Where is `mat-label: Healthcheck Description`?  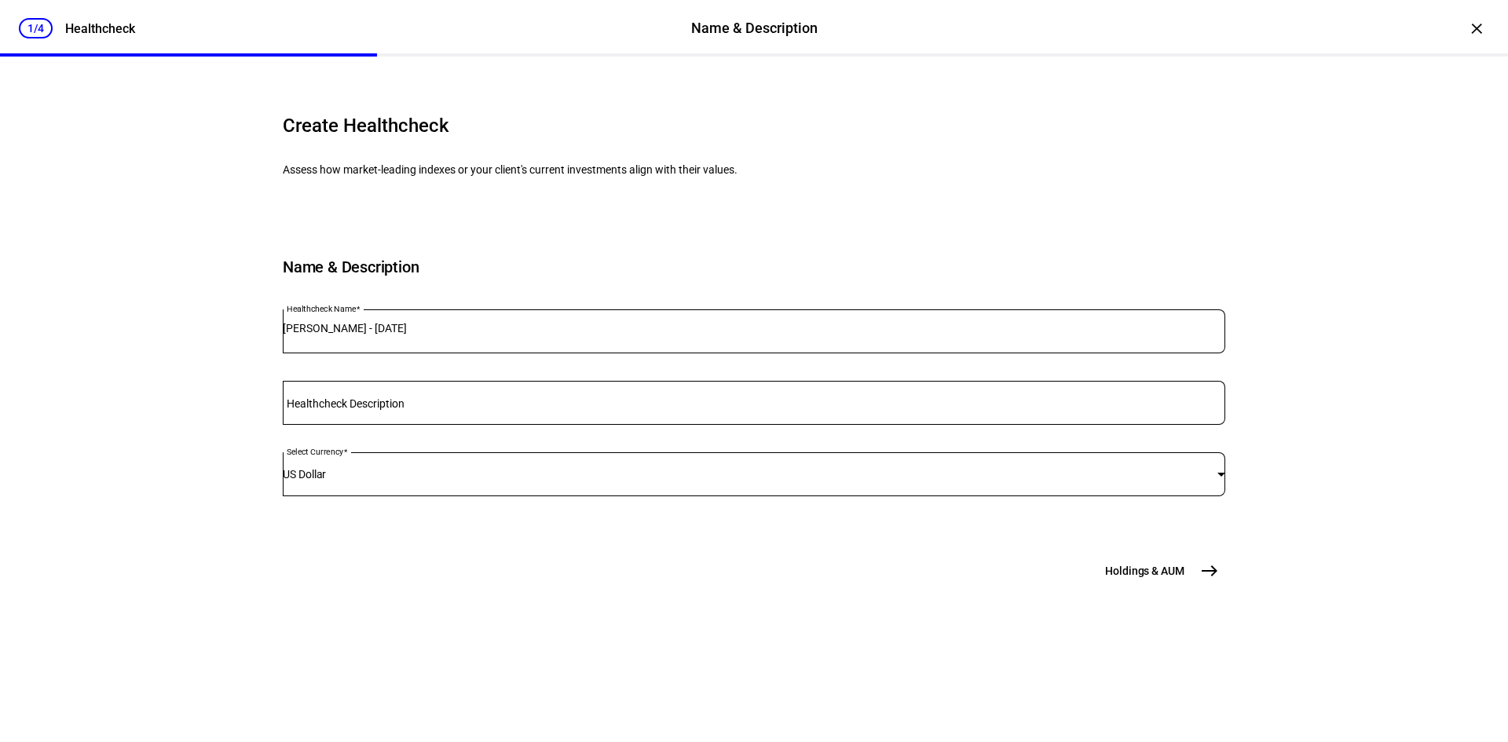 mat-label: Healthcheck Description is located at coordinates (345, 404).